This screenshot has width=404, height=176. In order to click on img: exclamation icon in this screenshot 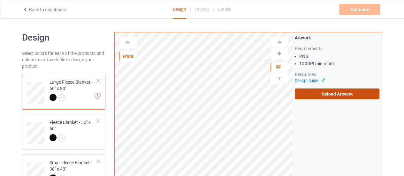, I will do `click(97, 96)`.